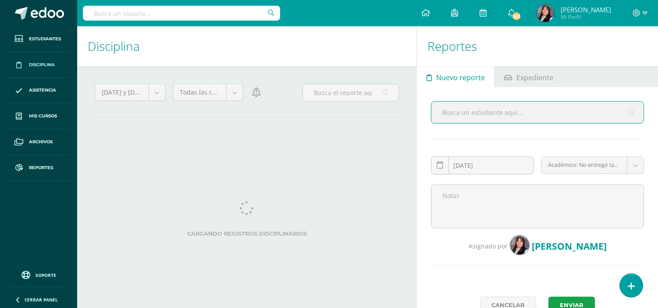 This screenshot has width=658, height=308. What do you see at coordinates (43, 116) in the screenshot?
I see `span: Mis cursos` at bounding box center [43, 116].